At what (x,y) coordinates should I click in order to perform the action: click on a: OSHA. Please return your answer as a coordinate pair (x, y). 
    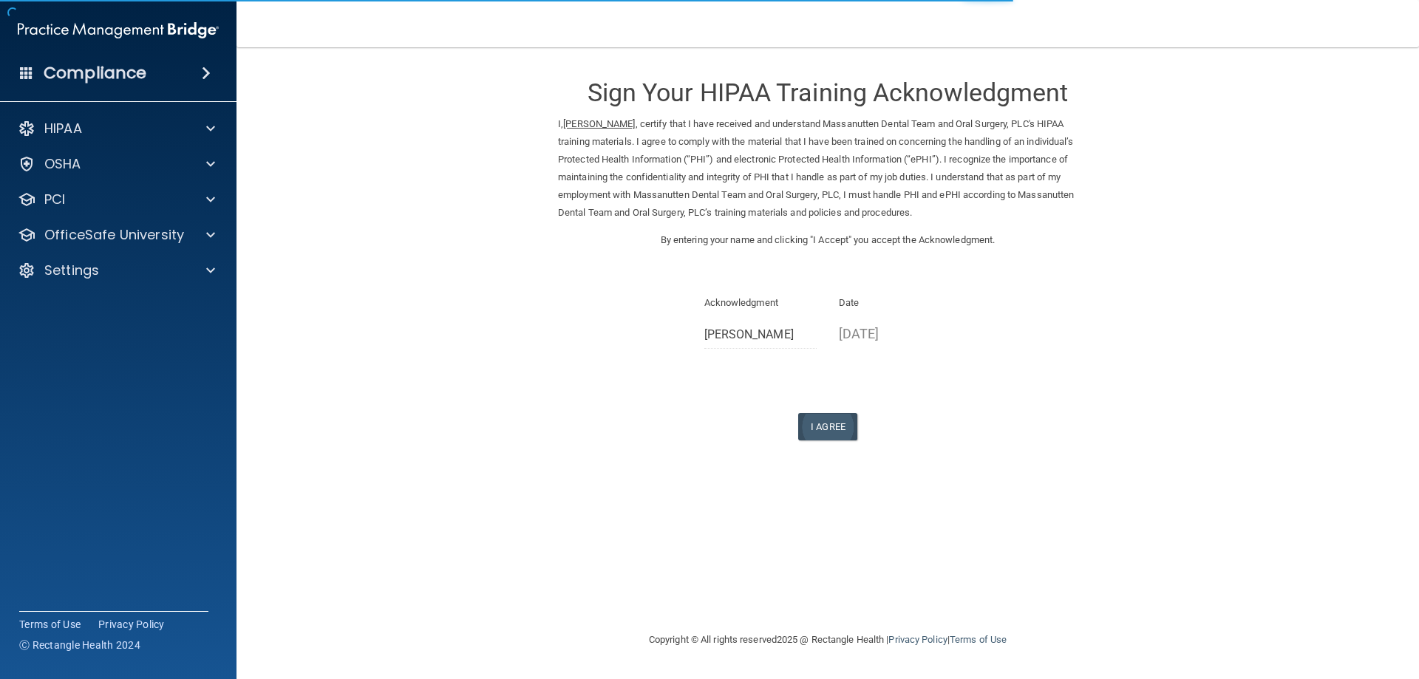
    Looking at the image, I should click on (116, 164).